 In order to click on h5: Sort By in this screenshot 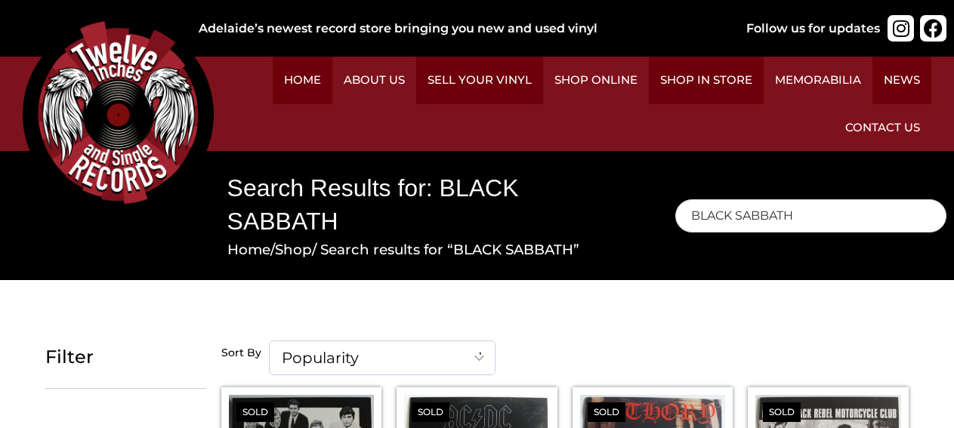, I will do `click(241, 354)`.